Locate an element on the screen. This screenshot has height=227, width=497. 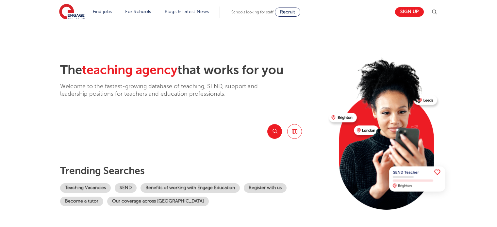
a: Register with us is located at coordinates (265, 188).